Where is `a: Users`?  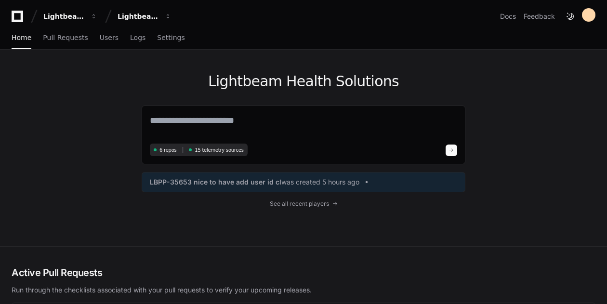
a: Users is located at coordinates (109, 38).